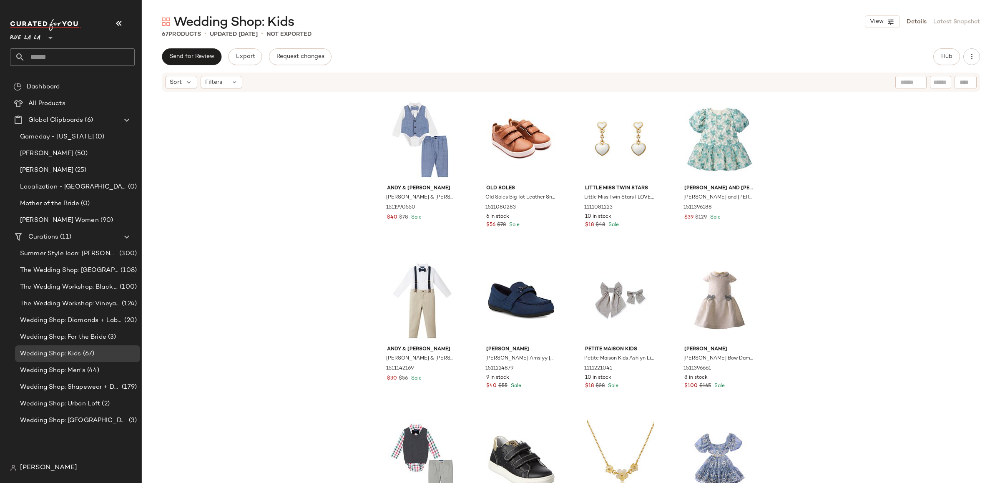 The image size is (1000, 483). I want to click on span: (179), so click(128, 387).